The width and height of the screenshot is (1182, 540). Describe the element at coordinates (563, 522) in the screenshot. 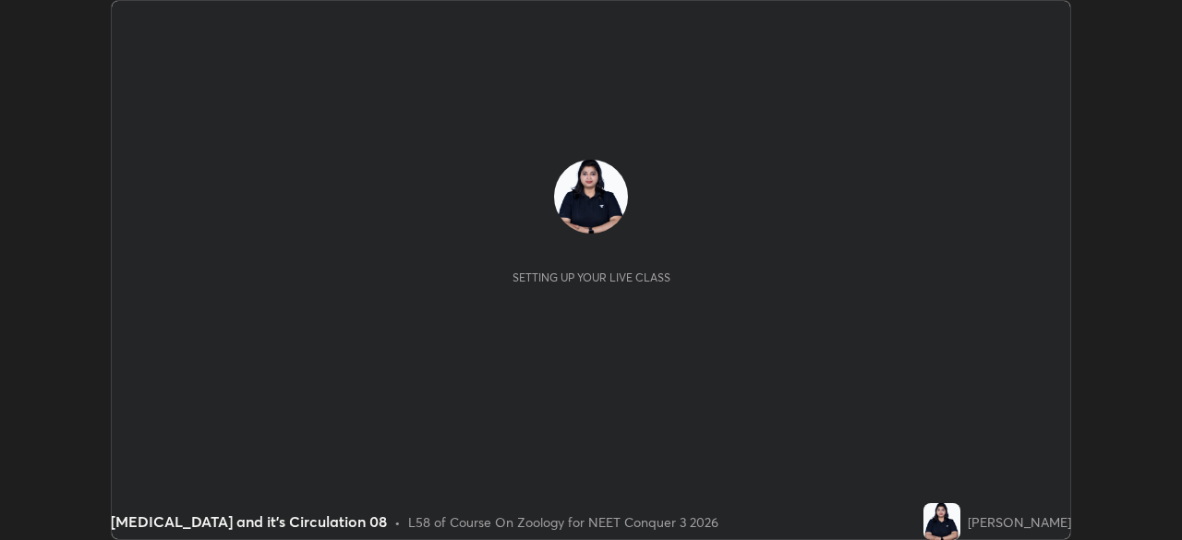

I see `div: L58 of Course On Zoology for NEET Conquer 3 2026` at that location.